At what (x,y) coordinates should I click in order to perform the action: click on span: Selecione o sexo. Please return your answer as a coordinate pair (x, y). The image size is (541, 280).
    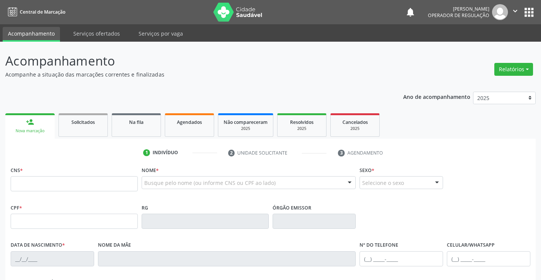
    Looking at the image, I should click on (383, 183).